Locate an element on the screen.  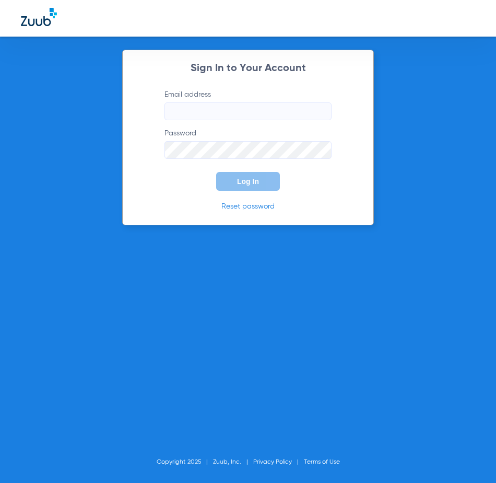
input: Email address is located at coordinates (248, 111).